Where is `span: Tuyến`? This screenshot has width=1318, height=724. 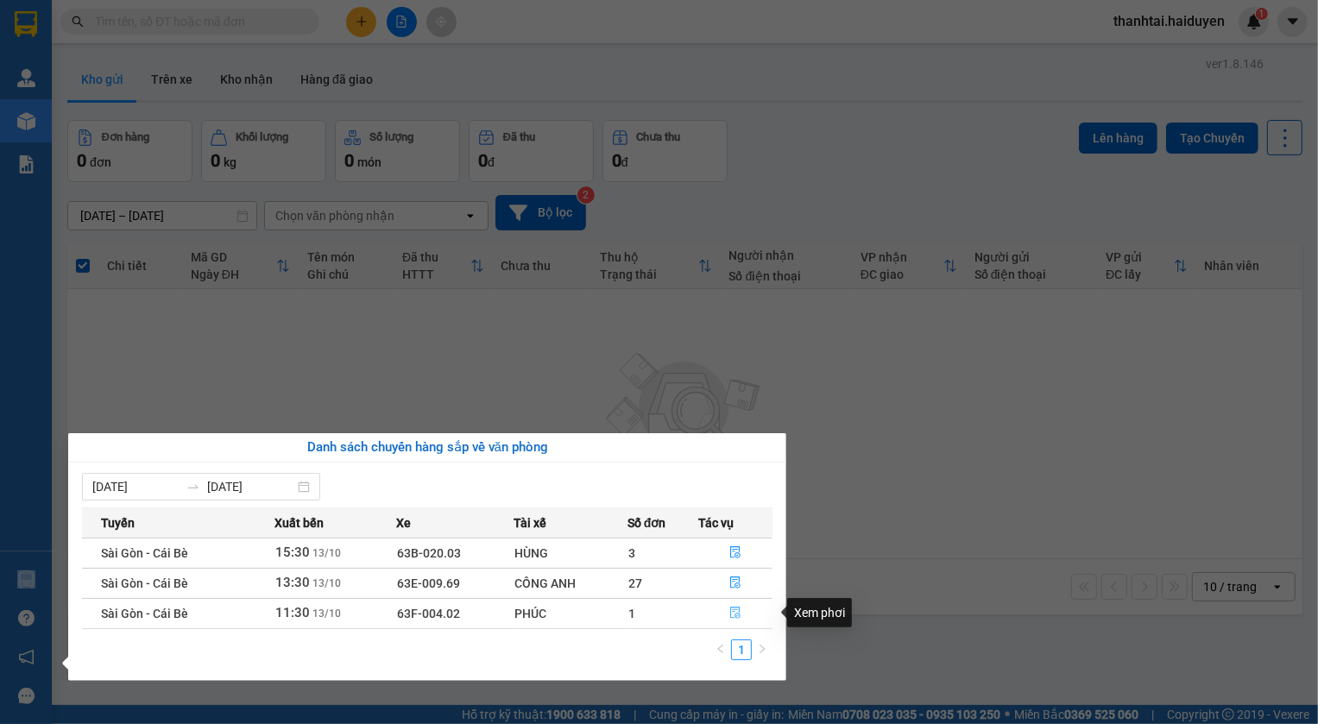 span: Tuyến is located at coordinates (117, 523).